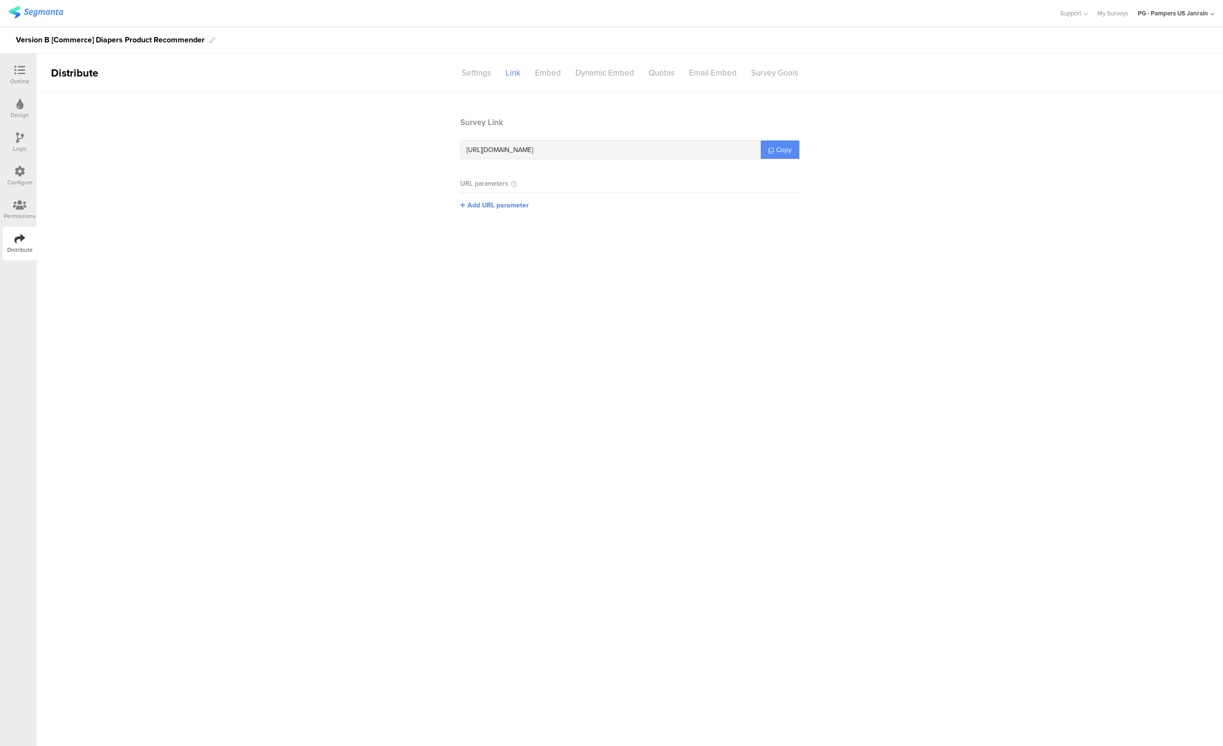  What do you see at coordinates (1071, 13) in the screenshot?
I see `span: Support` at bounding box center [1071, 13].